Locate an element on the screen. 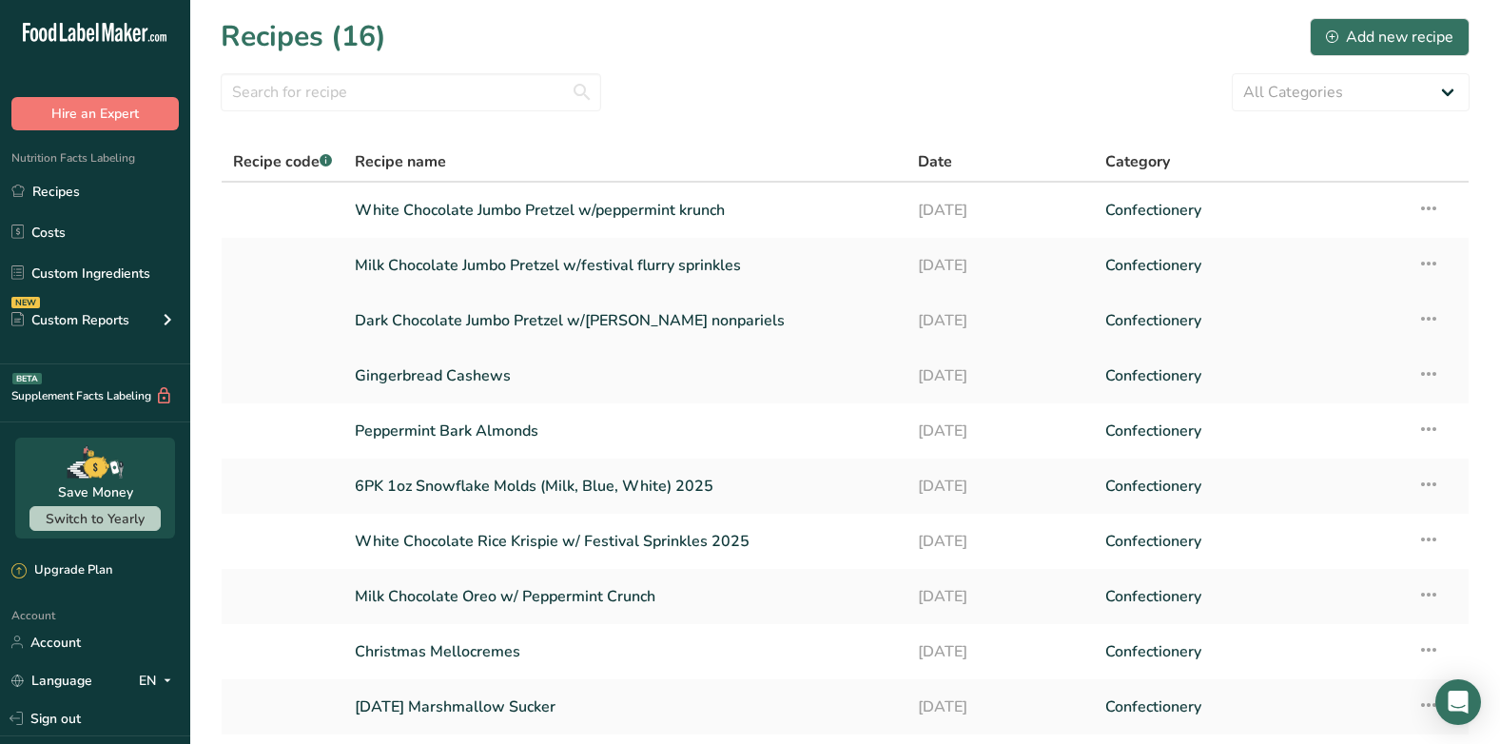 The width and height of the screenshot is (1500, 744). h1: Recipes (16) is located at coordinates (303, 36).